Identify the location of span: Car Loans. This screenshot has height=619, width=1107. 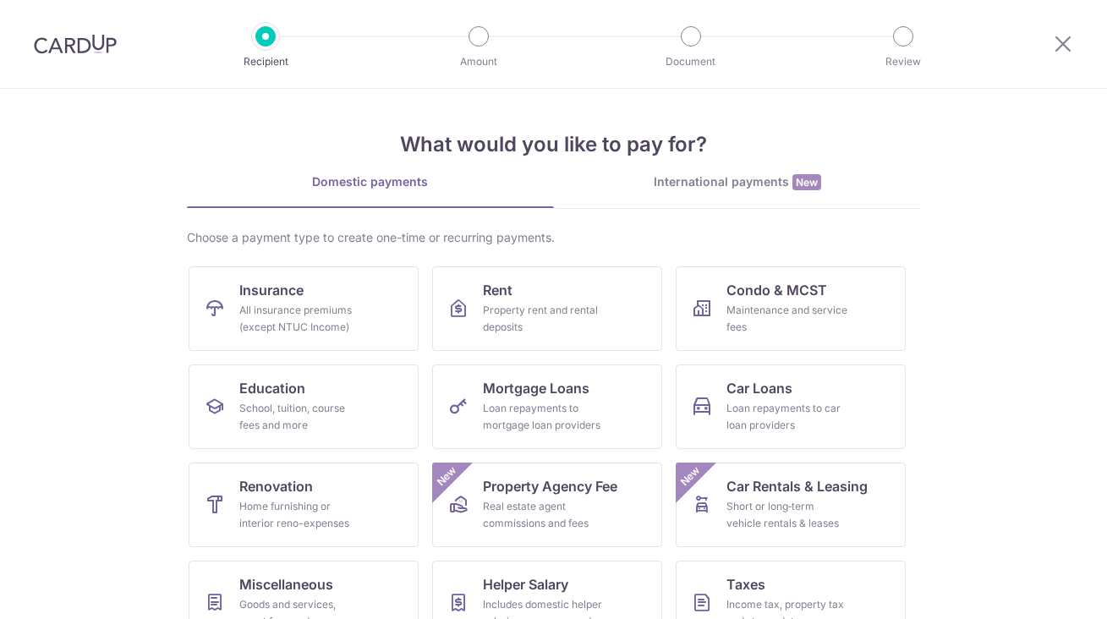
(760, 388).